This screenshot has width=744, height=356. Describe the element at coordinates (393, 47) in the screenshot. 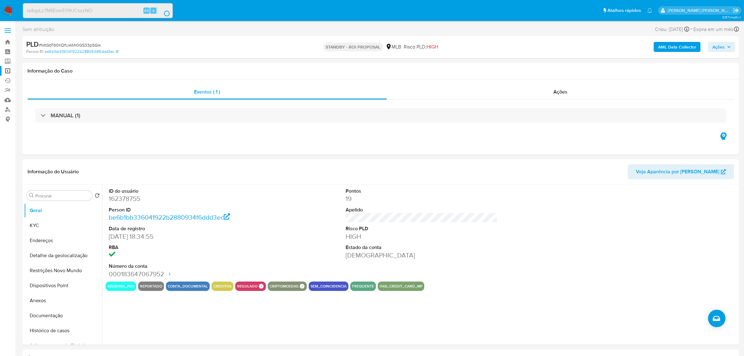

I see `div: MLB` at that location.